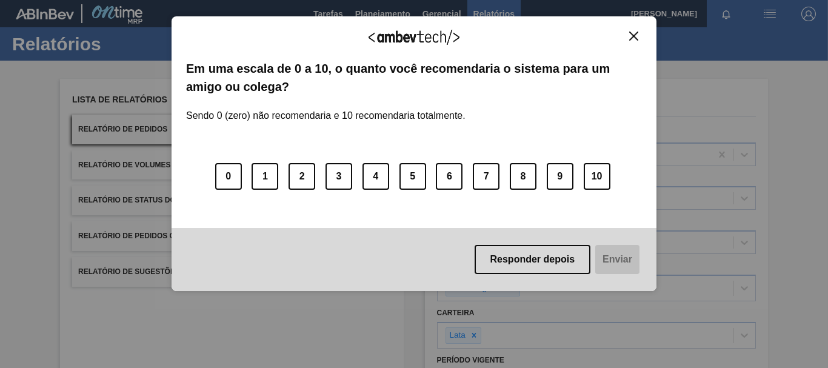  I want to click on button: 10, so click(597, 176).